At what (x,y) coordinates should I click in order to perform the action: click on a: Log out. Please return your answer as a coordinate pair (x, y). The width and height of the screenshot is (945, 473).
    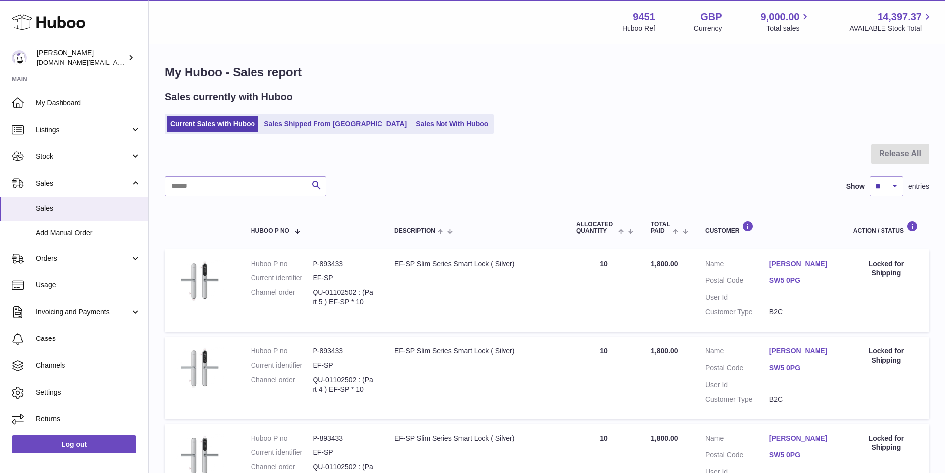
    Looking at the image, I should click on (74, 444).